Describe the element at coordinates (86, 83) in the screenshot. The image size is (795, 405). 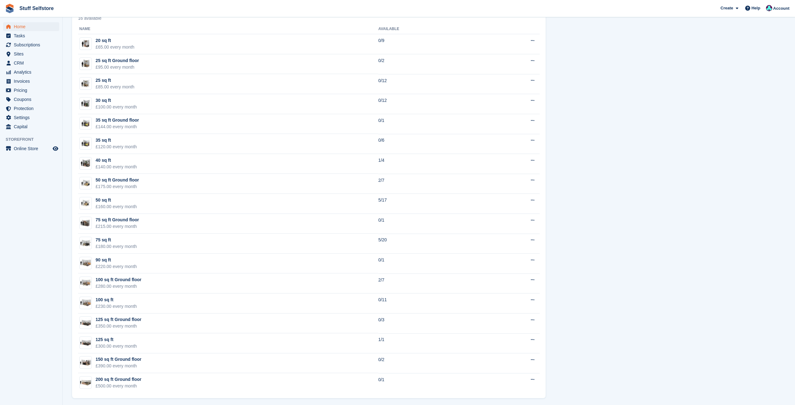
I see `img: 25.jpg` at that location.